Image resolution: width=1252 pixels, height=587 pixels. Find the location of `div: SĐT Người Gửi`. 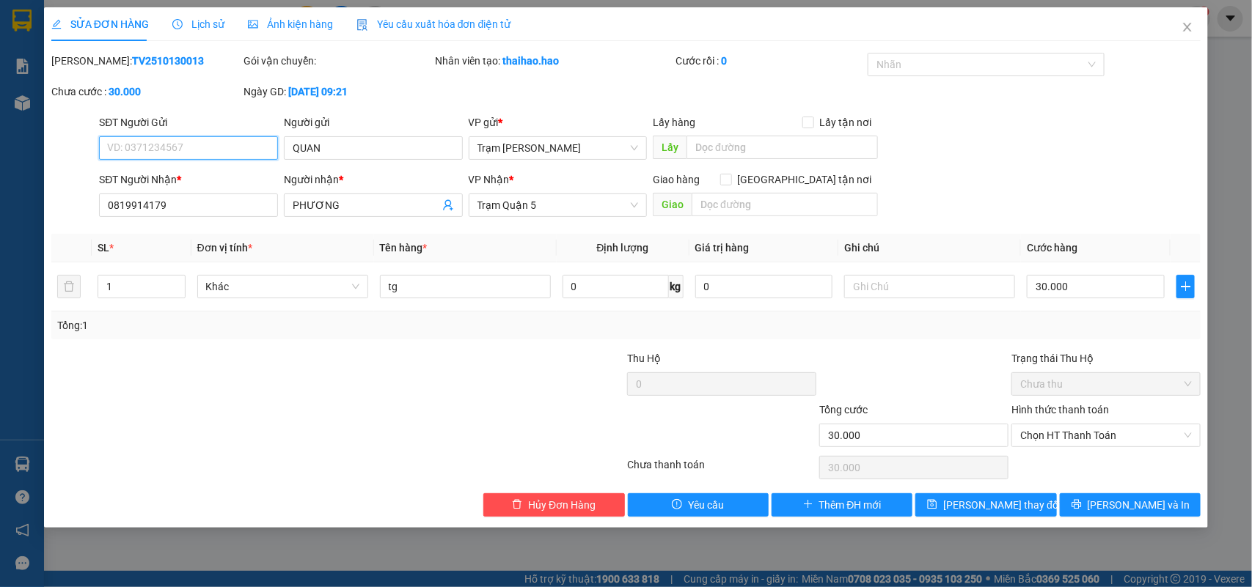

div: SĐT Người Gửi is located at coordinates (188, 122).